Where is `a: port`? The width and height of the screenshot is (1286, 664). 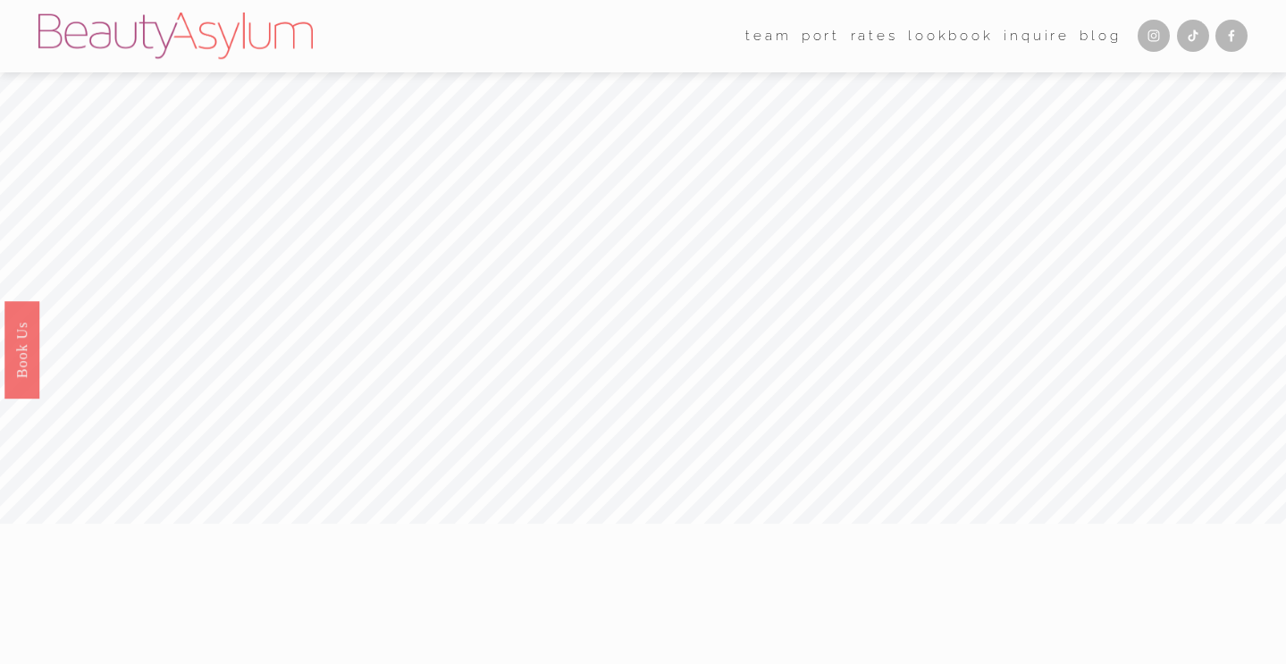 a: port is located at coordinates (821, 36).